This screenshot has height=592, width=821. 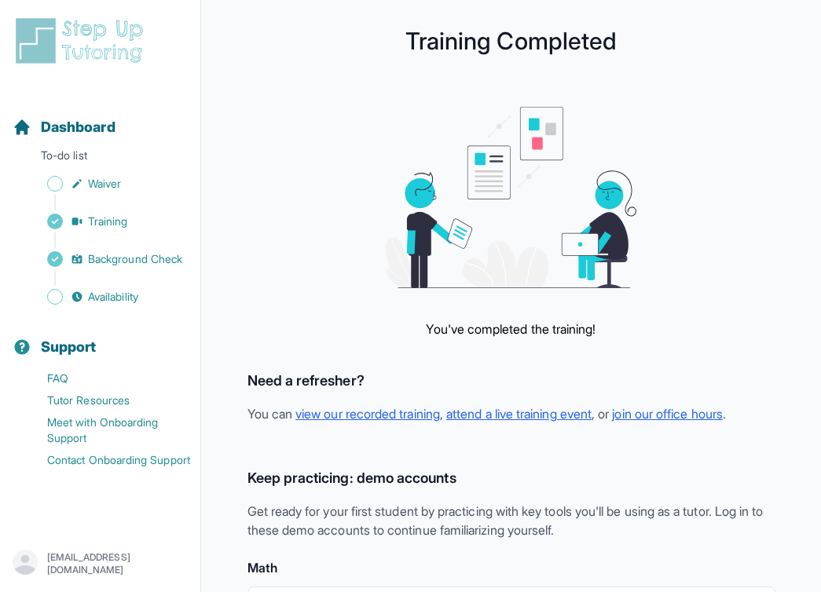 What do you see at coordinates (106, 401) in the screenshot?
I see `a: Tutor Resources` at bounding box center [106, 401].